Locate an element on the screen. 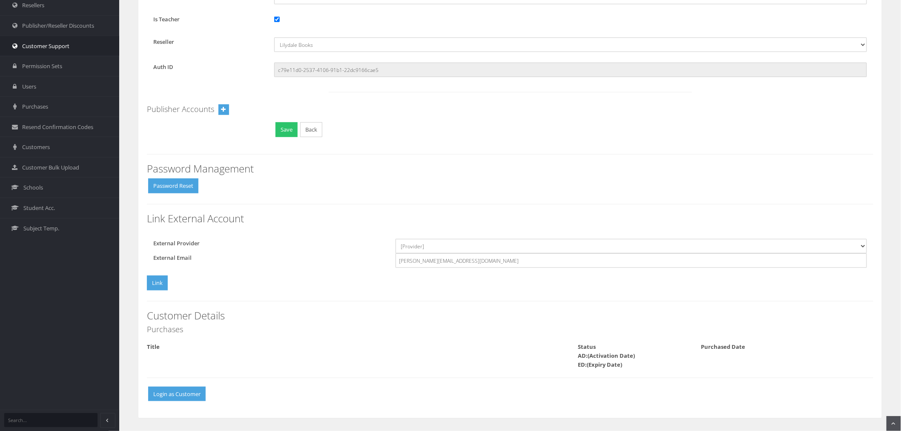 The height and width of the screenshot is (431, 901). label: External Email is located at coordinates (268, 258).